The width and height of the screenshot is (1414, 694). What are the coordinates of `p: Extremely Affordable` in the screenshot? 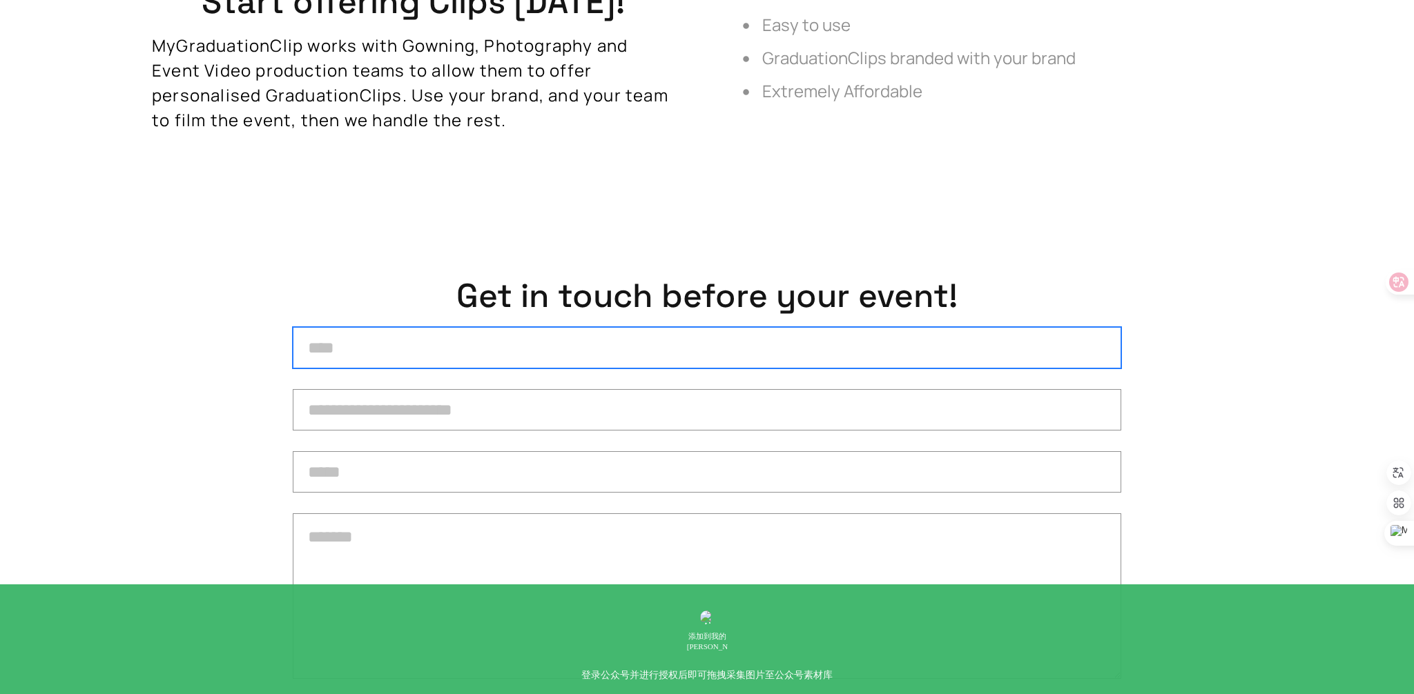 It's located at (1012, 91).